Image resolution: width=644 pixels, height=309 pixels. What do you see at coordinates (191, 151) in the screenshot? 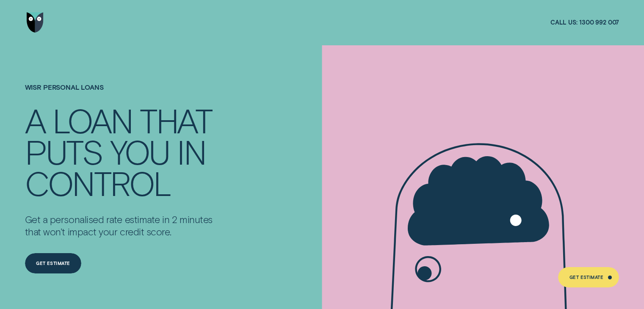
I see `div: IN` at bounding box center [191, 151].